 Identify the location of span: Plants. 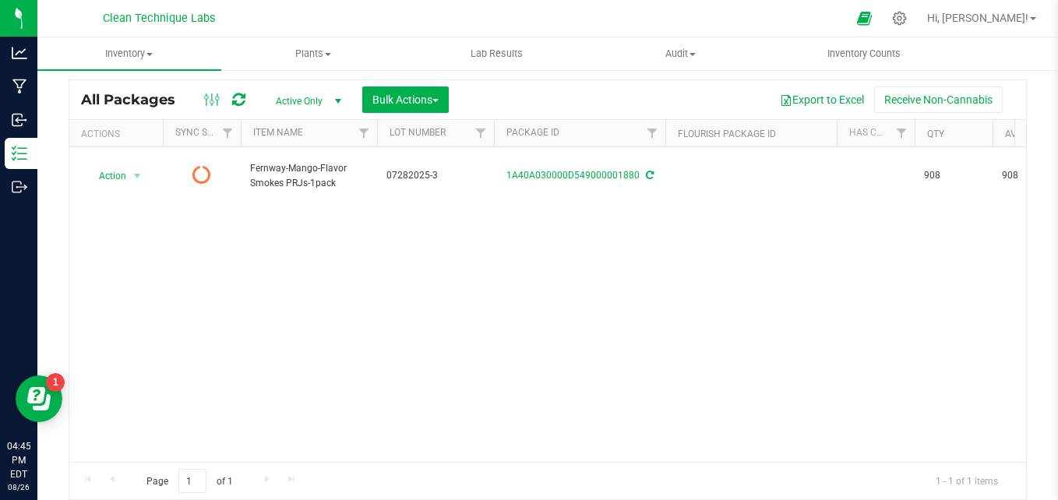
(313, 54).